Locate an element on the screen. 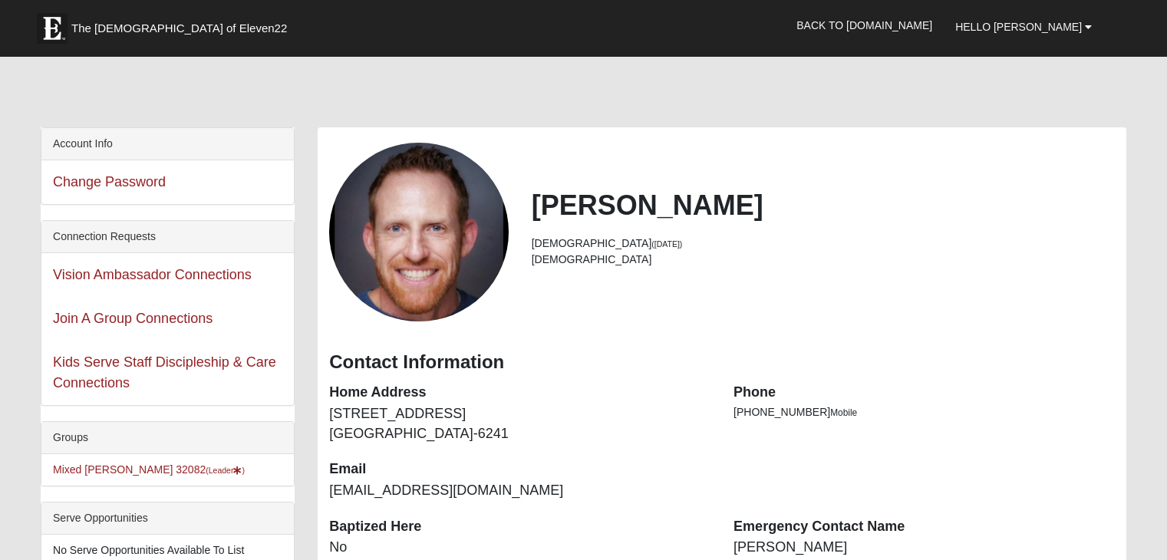 The width and height of the screenshot is (1167, 560). dt: Email is located at coordinates (520, 470).